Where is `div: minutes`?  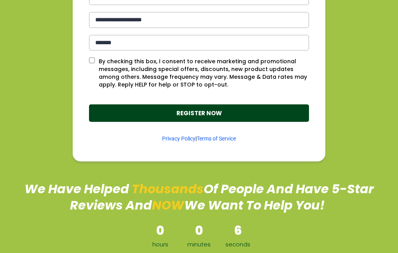 div: minutes is located at coordinates (199, 245).